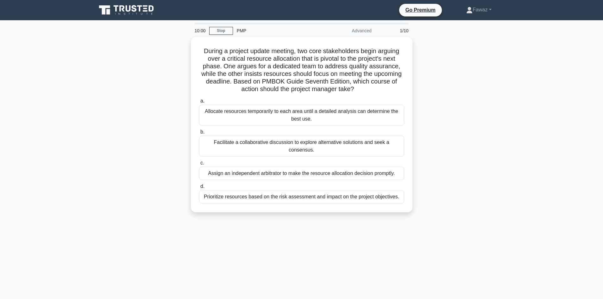  What do you see at coordinates (301, 146) in the screenshot?
I see `div: Facilitate a collaborative discussion to explore alternative solutions and seek a consensus.` at bounding box center [301, 146].